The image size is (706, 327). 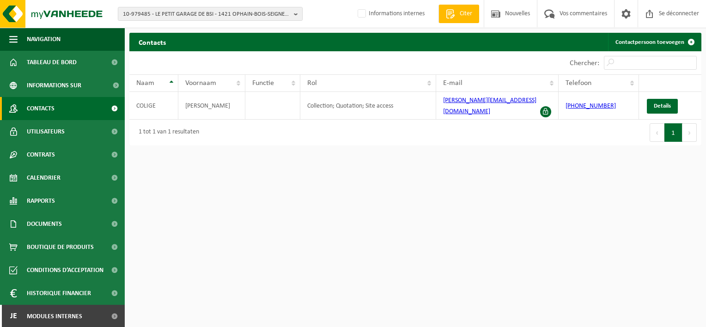 What do you see at coordinates (44, 224) in the screenshot?
I see `span: Documents` at bounding box center [44, 224].